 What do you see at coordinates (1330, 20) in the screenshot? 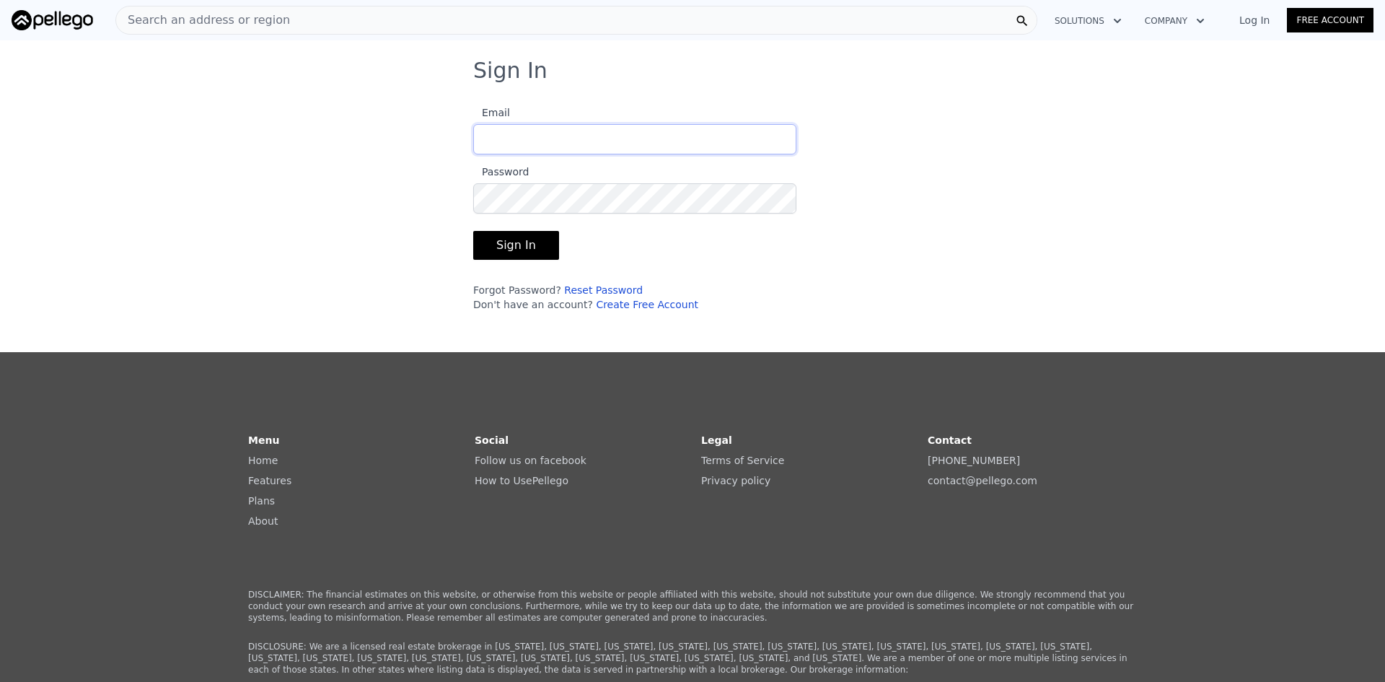
I see `a: Free Account` at bounding box center [1330, 20].